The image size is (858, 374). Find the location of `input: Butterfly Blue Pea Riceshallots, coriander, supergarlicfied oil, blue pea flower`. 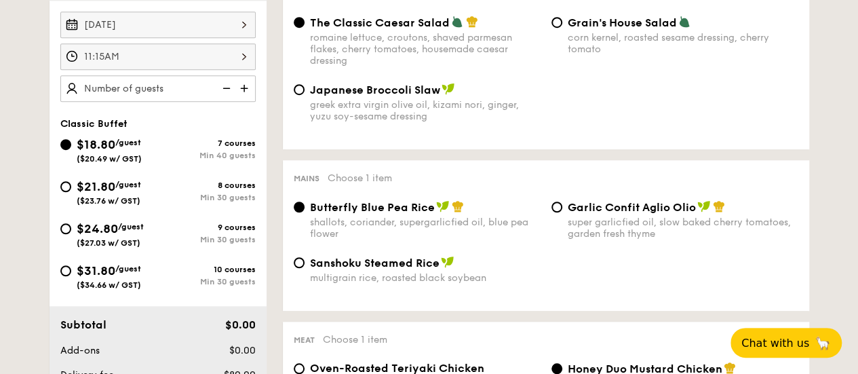

input: Butterfly Blue Pea Riceshallots, coriander, supergarlicfied oil, blue pea flower is located at coordinates (299, 207).